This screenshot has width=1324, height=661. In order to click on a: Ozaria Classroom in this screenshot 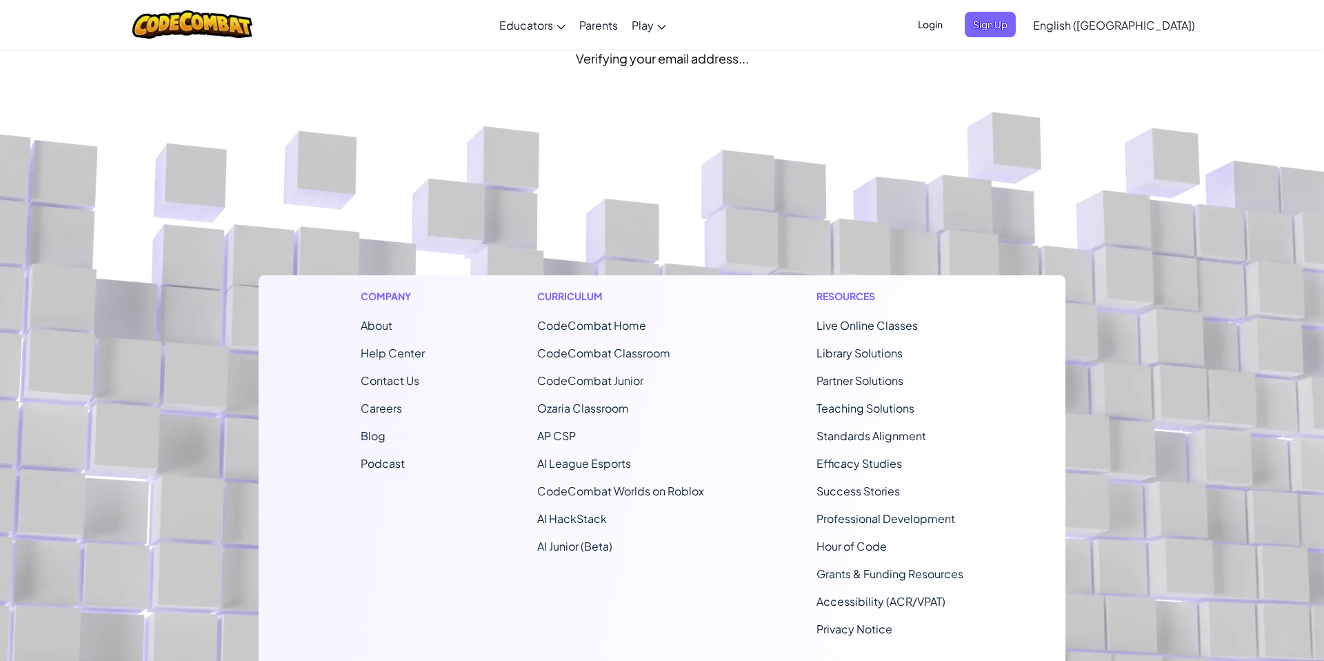, I will do `click(583, 408)`.